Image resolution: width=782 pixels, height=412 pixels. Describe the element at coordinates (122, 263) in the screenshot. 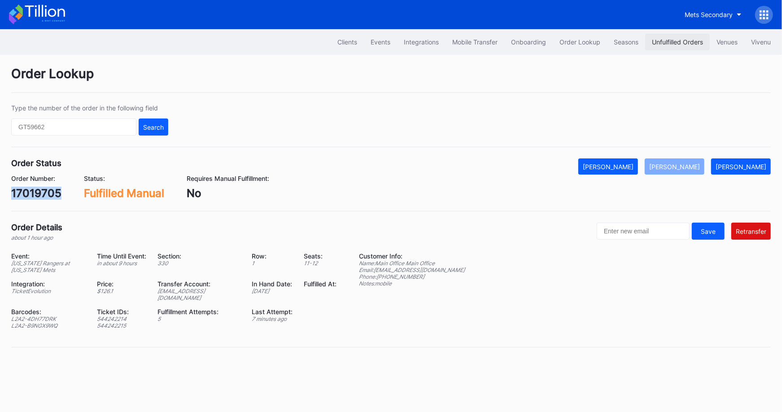

I see `div: in about 9 hours` at that location.